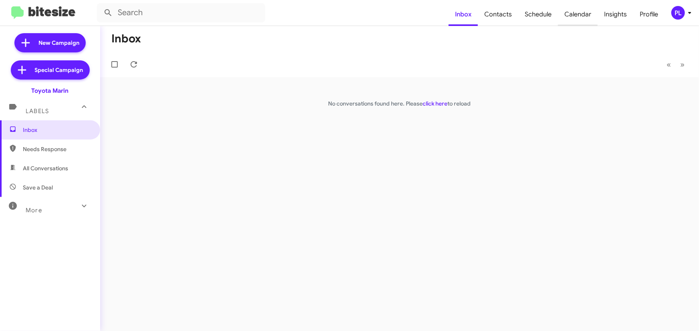 Image resolution: width=699 pixels, height=331 pixels. Describe the element at coordinates (57, 149) in the screenshot. I see `span: Needs Response` at that location.